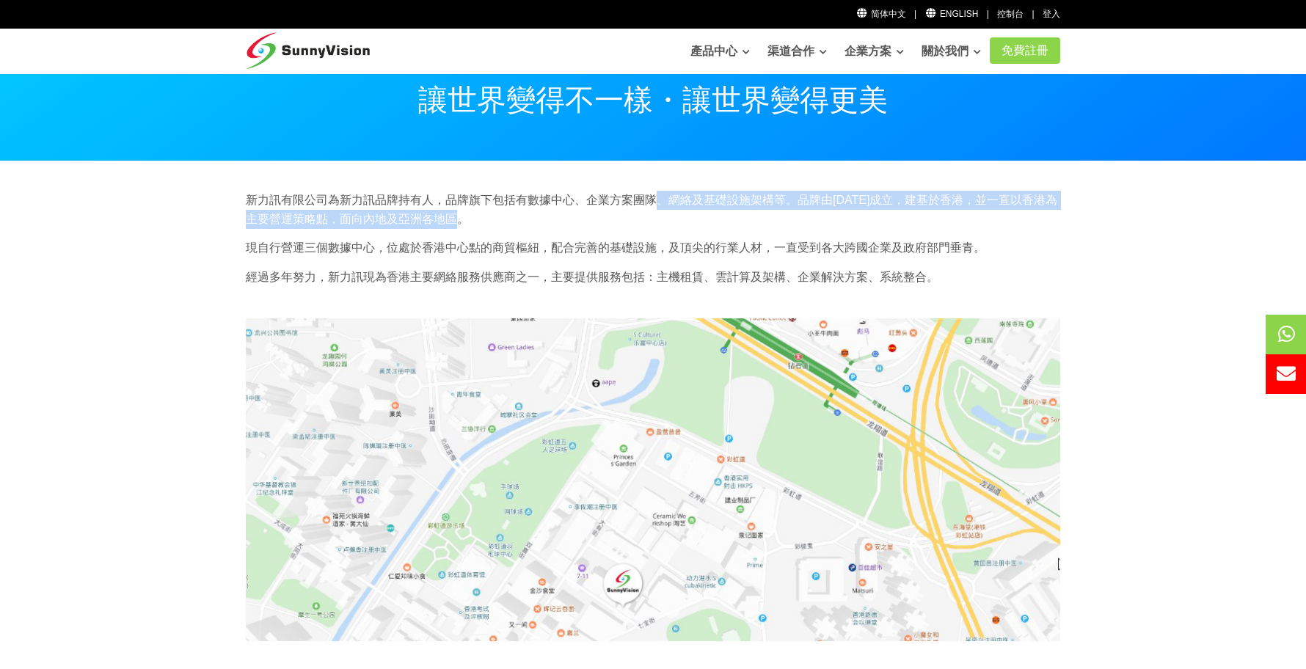  I want to click on a: English, so click(951, 14).